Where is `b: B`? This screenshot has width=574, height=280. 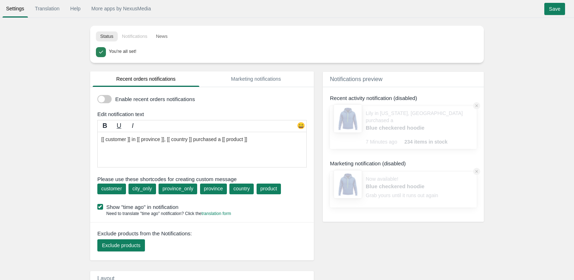 b: B is located at coordinates (105, 126).